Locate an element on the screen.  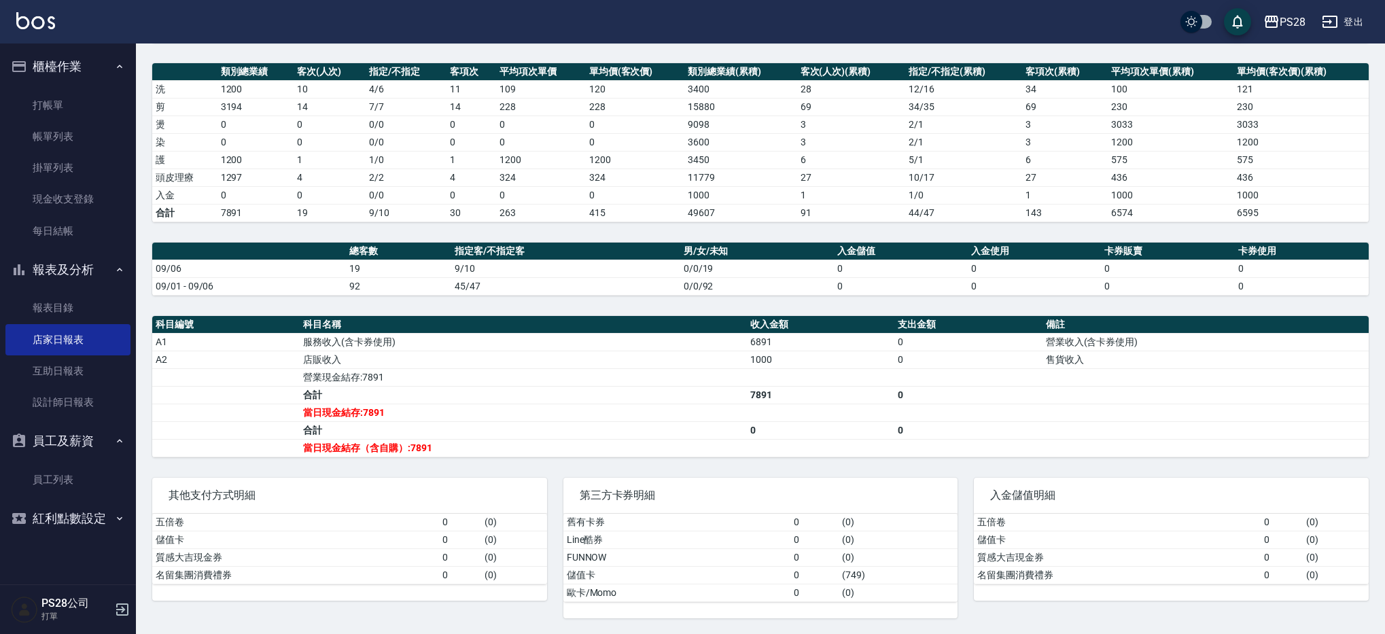
td: 324 is located at coordinates (636, 177).